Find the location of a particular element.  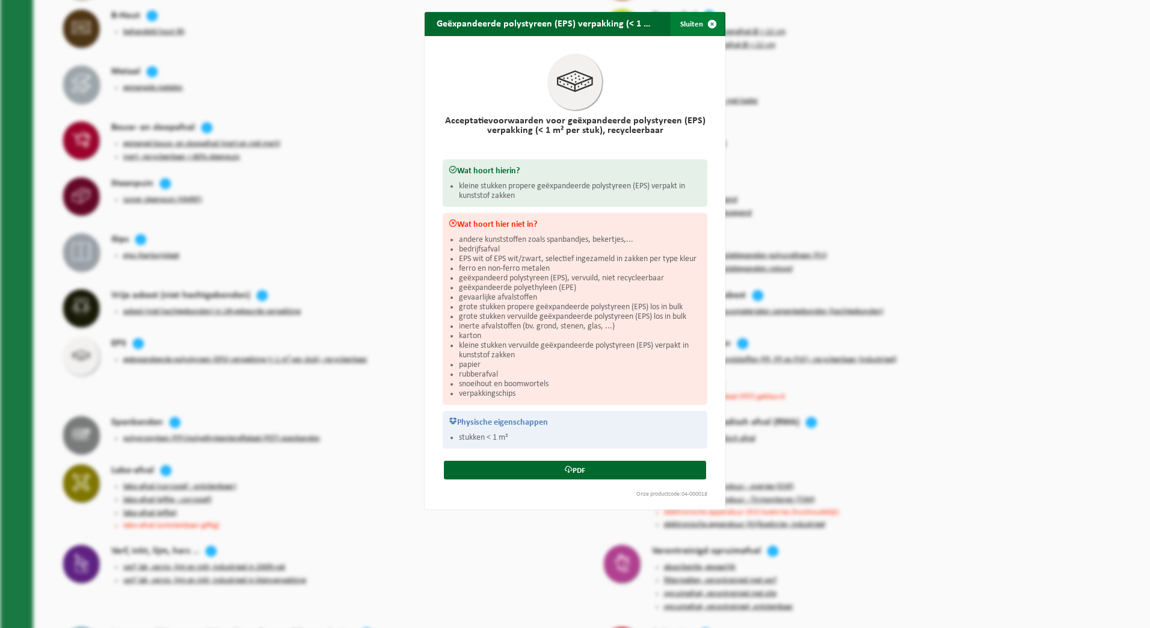

li: geëxpandeerd polystyreen (EPS), vervuild, niet recycleerbaar is located at coordinates (580, 279).